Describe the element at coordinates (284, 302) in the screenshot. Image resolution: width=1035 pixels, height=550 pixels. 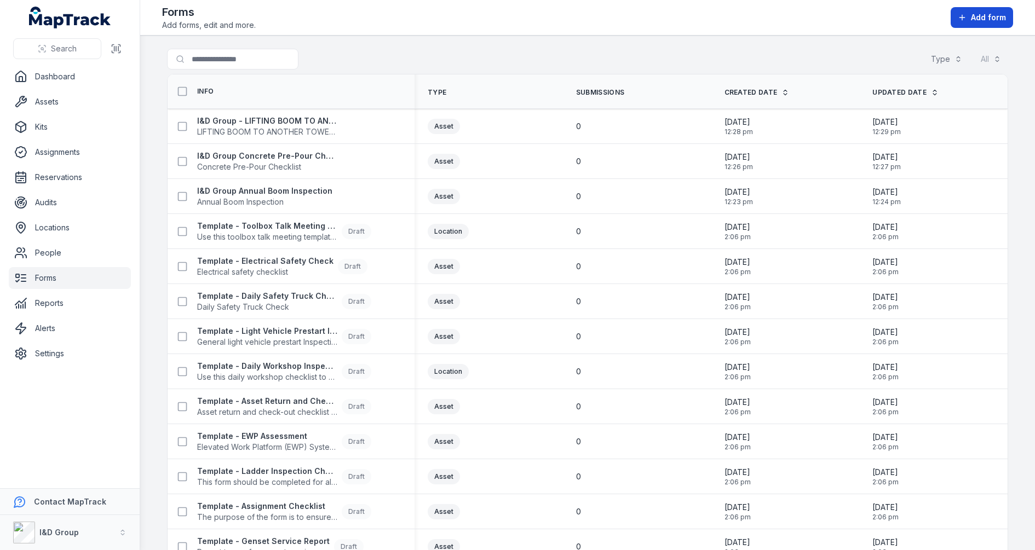
I see `a: Template - Daily Safety Truck CheckDaily Safety Truck CheckDraft` at that location.